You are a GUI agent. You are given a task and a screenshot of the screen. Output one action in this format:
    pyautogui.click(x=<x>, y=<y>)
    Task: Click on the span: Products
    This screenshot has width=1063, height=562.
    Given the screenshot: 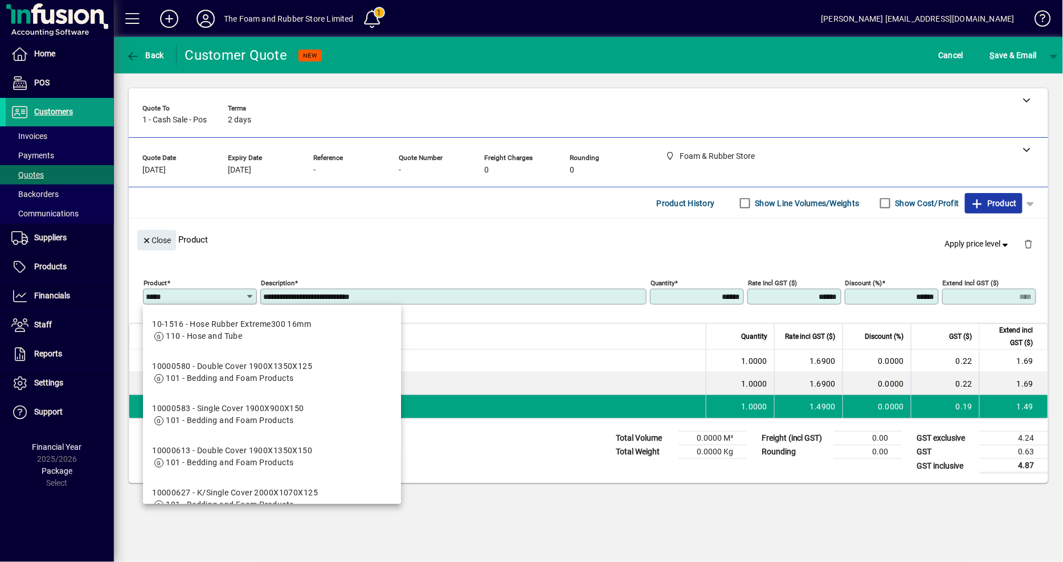 What is the action you would take?
    pyautogui.click(x=50, y=267)
    